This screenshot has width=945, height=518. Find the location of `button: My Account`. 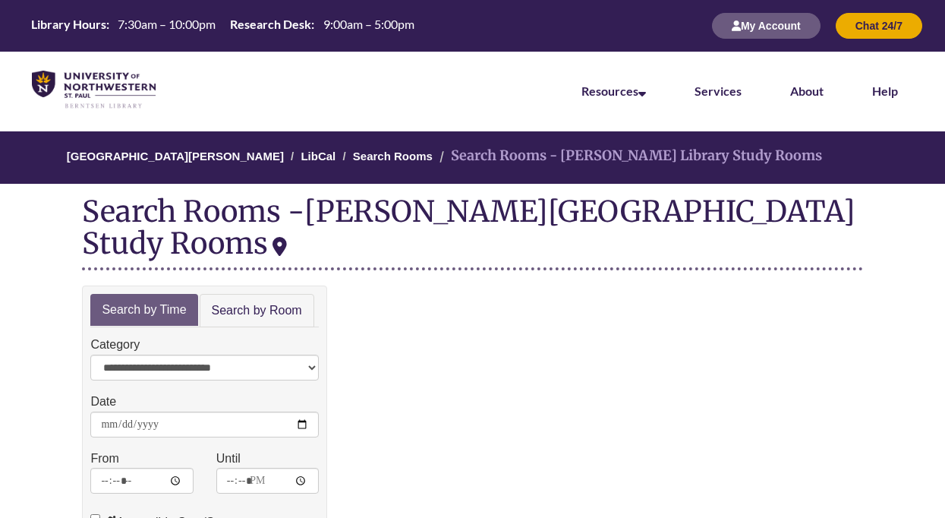

button: My Account is located at coordinates (766, 26).